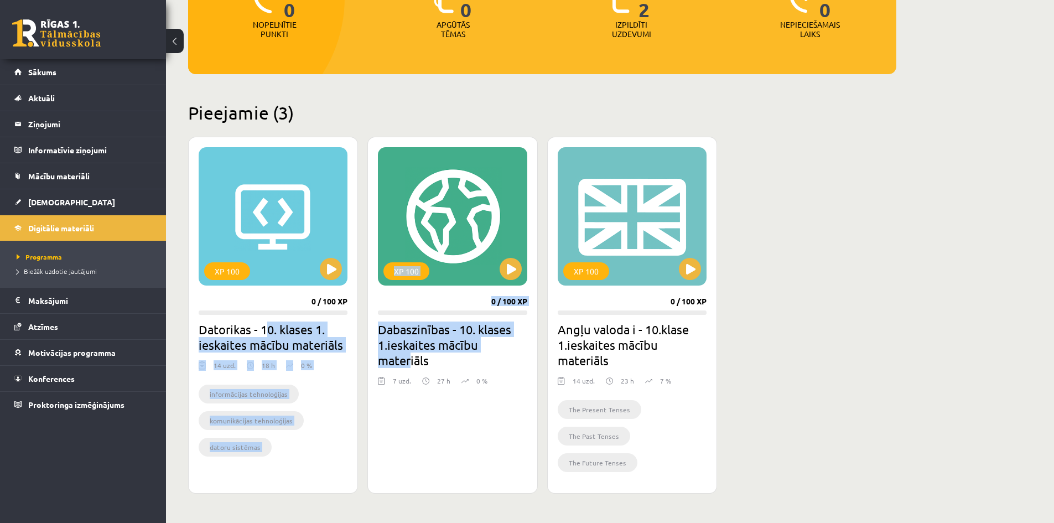 Image resolution: width=1054 pixels, height=523 pixels. I want to click on li: The Present Tenses, so click(599, 410).